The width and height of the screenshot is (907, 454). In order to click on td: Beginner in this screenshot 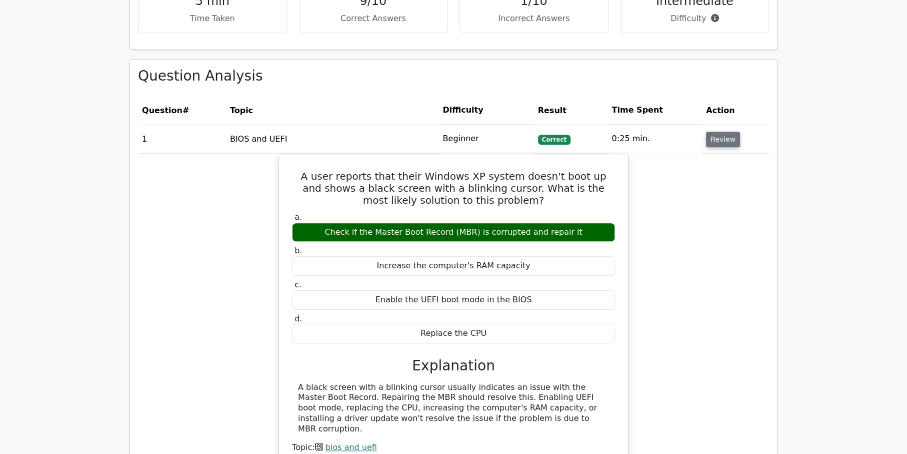, I will do `click(486, 139)`.